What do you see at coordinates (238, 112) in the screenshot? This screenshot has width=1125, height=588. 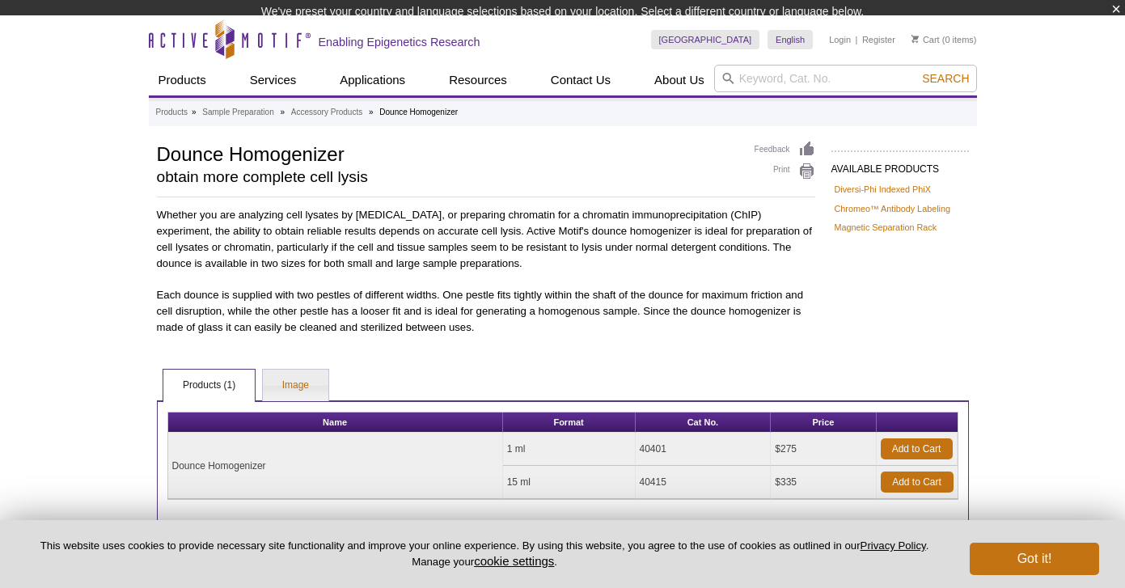 I see `a: Sample Preparation` at bounding box center [238, 112].